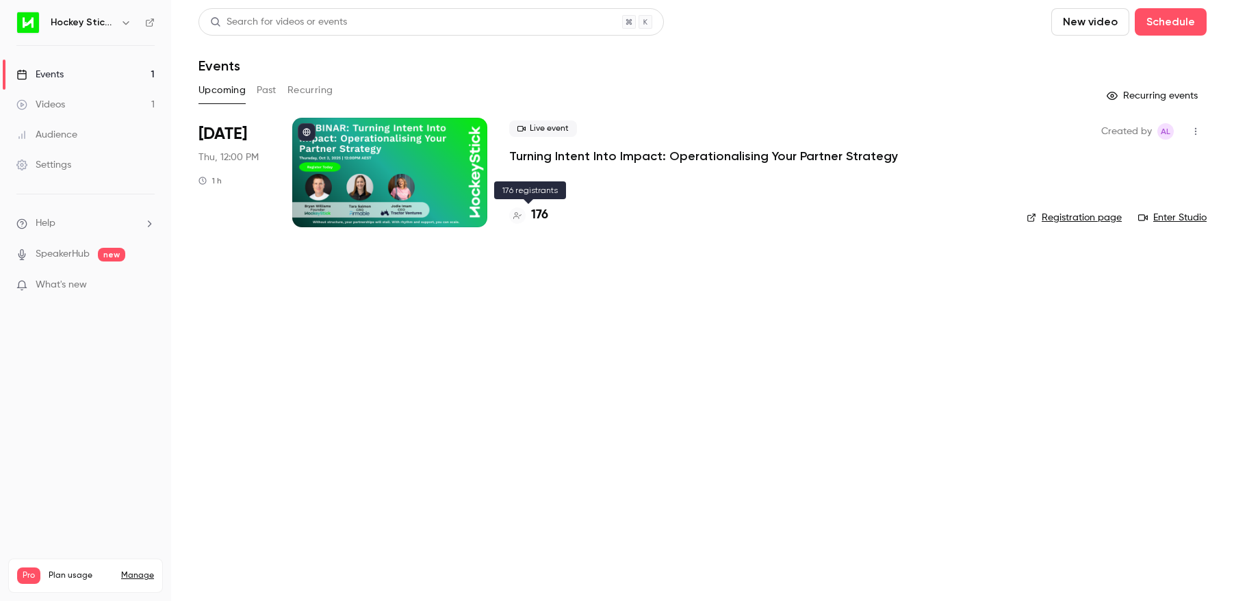  I want to click on img: Hockey Stick Advisory, so click(28, 23).